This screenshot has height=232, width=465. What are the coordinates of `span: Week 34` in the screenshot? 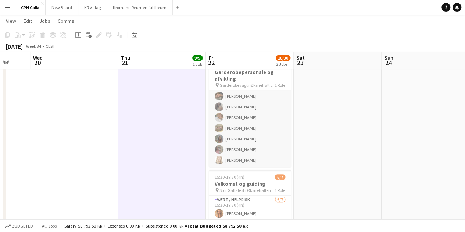 It's located at (33, 46).